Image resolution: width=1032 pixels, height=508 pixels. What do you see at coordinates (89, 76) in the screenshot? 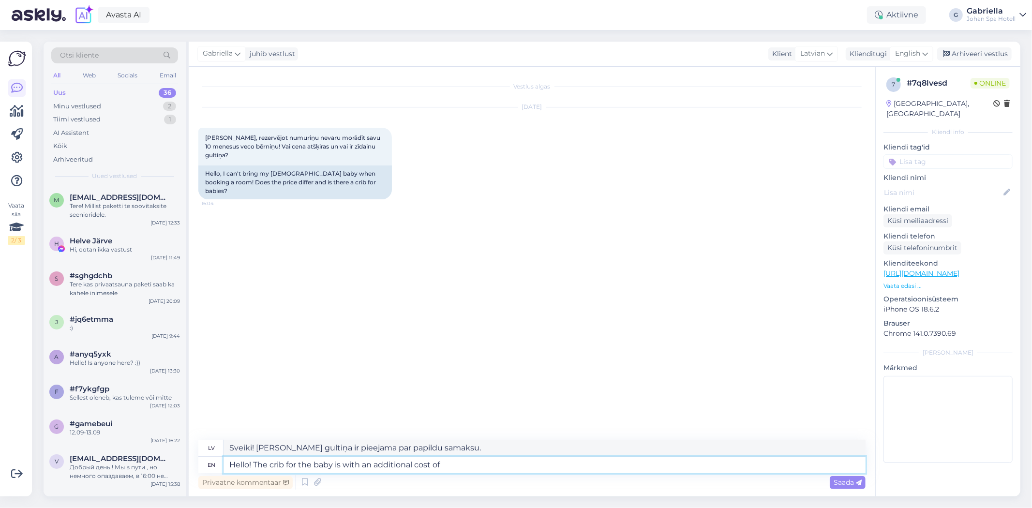
I see `div: Web` at bounding box center [89, 76].